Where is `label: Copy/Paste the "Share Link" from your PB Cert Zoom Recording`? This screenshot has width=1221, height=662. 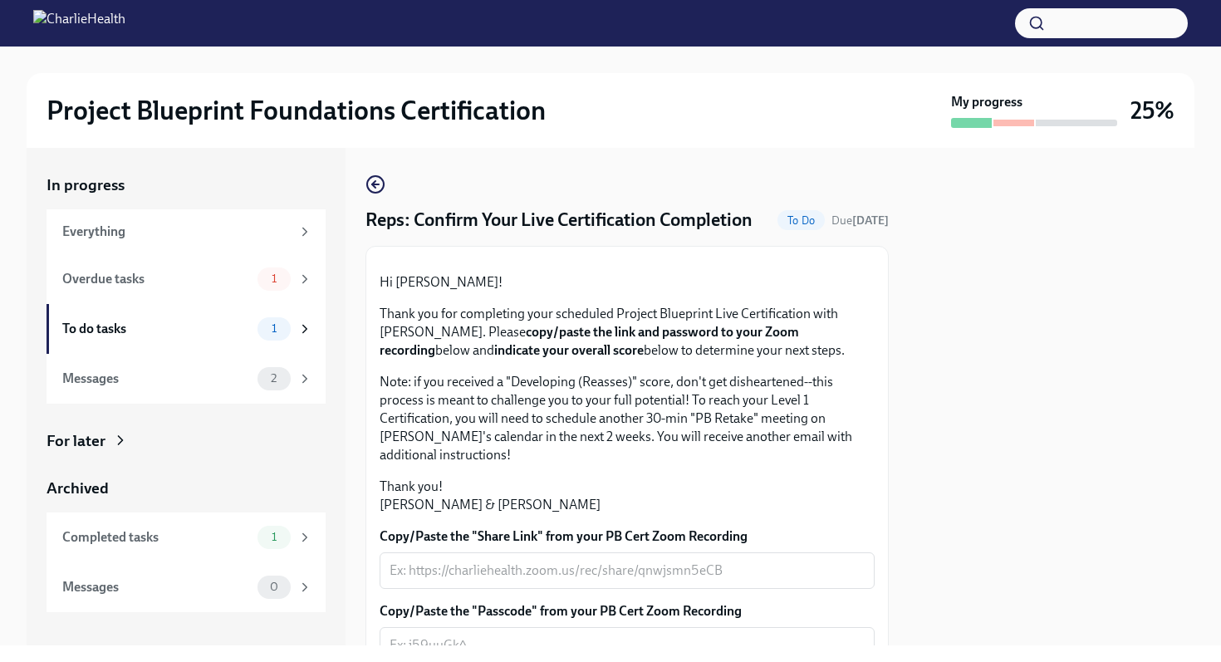
label: Copy/Paste the "Share Link" from your PB Cert Zoom Recording is located at coordinates (627, 537).